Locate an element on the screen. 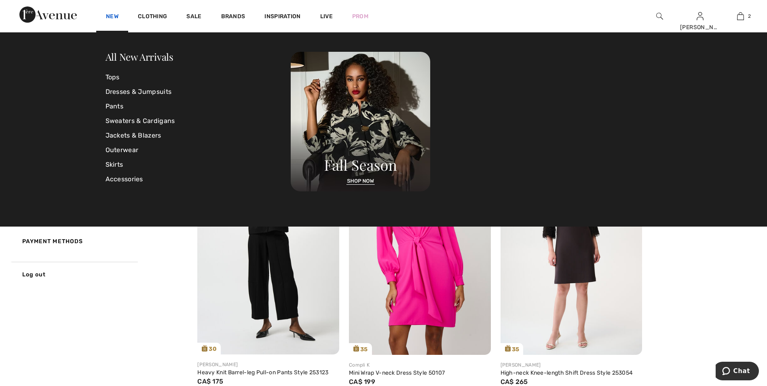 Image resolution: width=767 pixels, height=386 pixels. a: High-neck Knee-length Shift Dress Style 253054 is located at coordinates (567, 373).